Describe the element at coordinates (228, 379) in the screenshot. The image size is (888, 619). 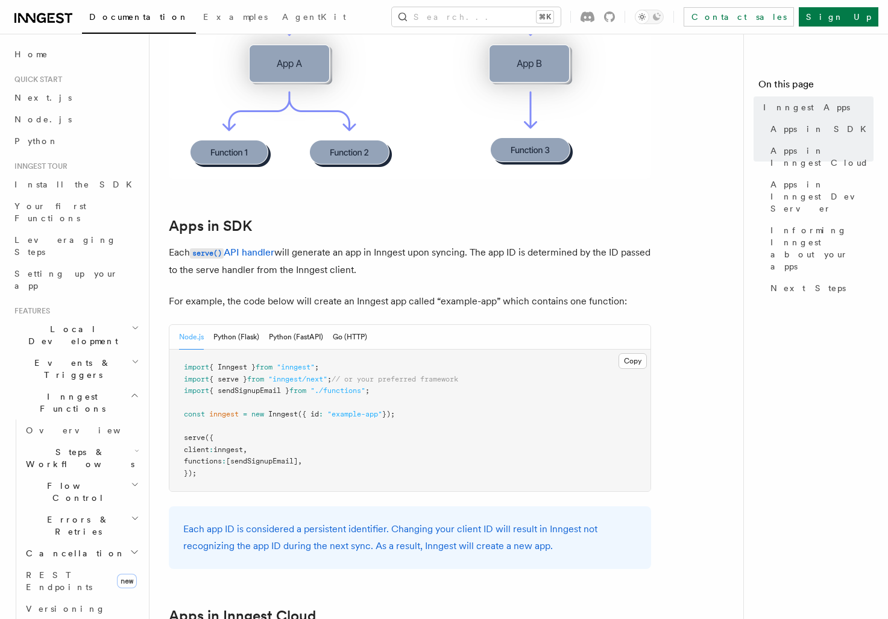
I see `span: { serve }` at that location.